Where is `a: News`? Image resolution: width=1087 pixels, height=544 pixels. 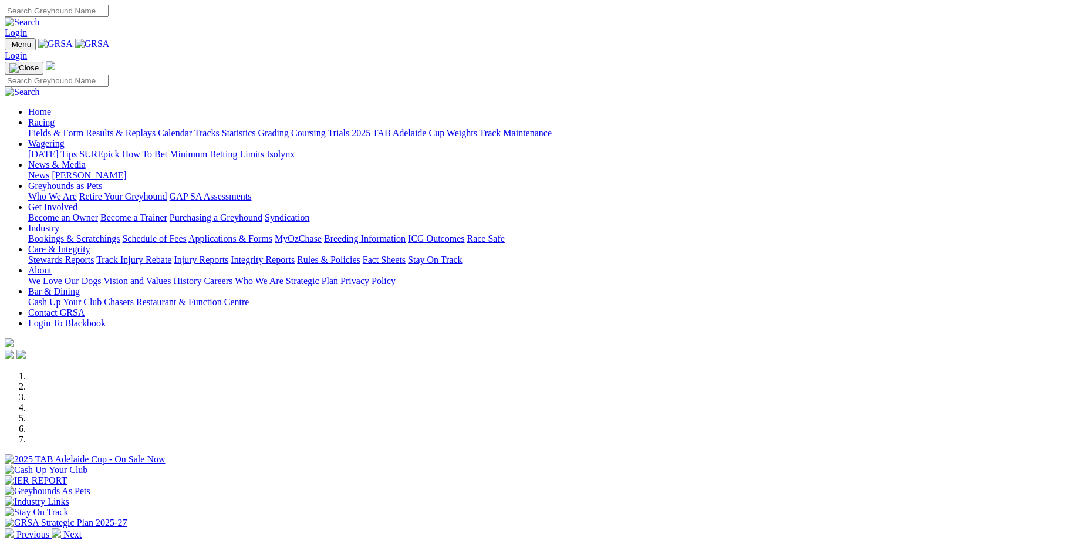 a: News is located at coordinates (39, 175).